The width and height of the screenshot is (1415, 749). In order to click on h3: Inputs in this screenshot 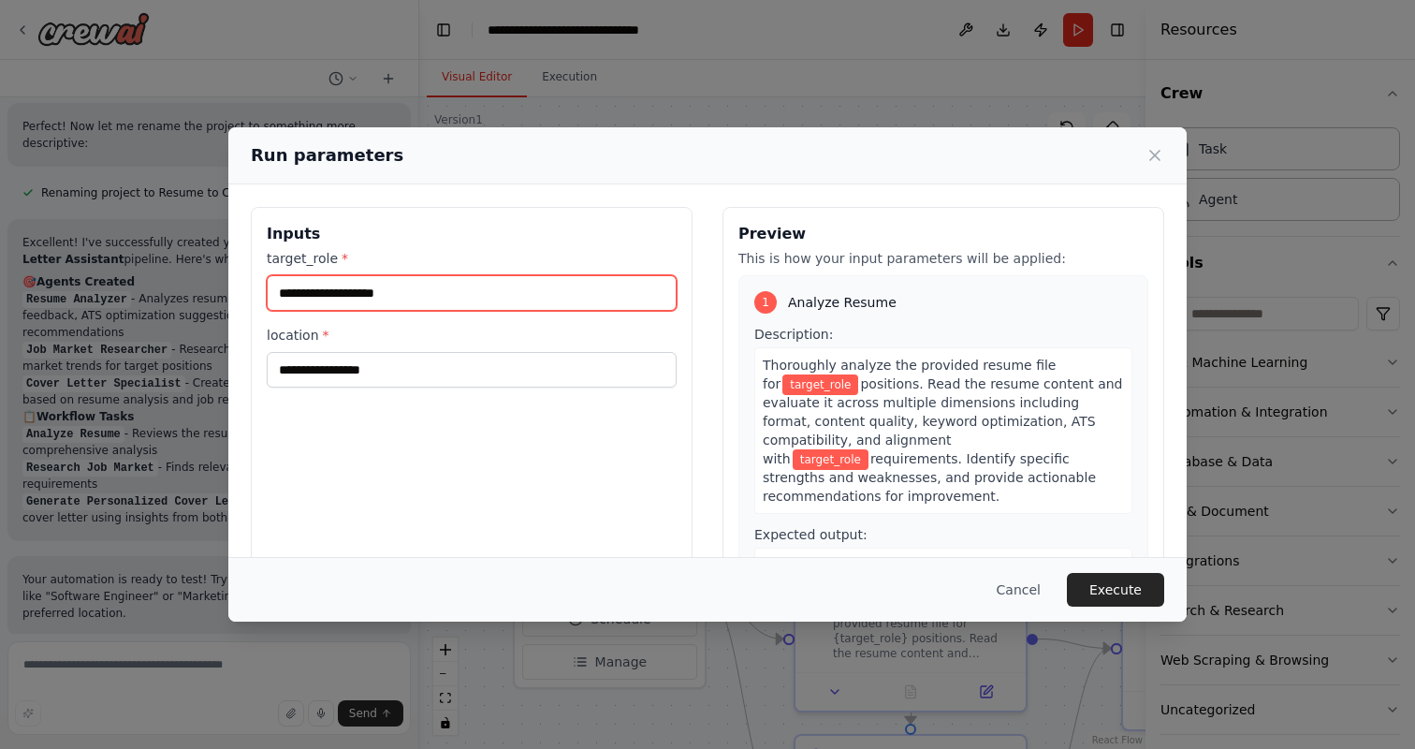, I will do `click(472, 234)`.